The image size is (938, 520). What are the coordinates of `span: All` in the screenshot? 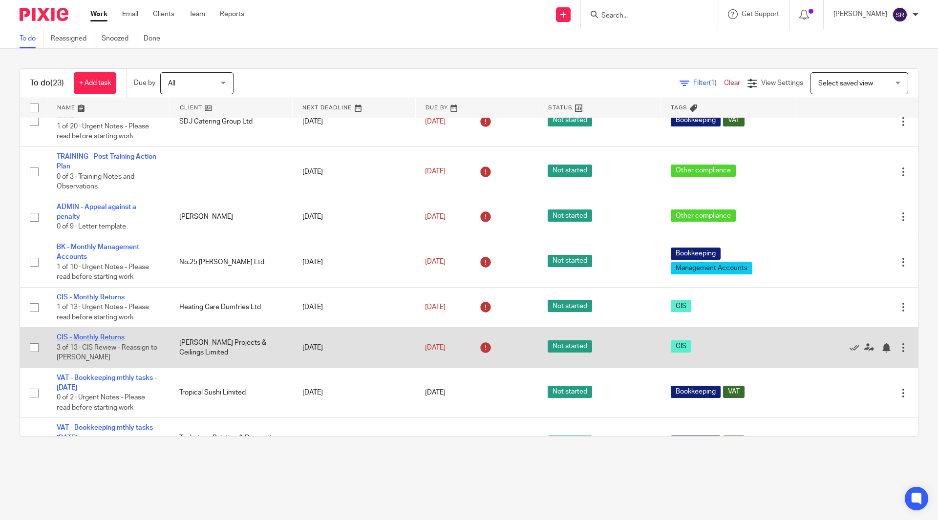 It's located at (171, 84).